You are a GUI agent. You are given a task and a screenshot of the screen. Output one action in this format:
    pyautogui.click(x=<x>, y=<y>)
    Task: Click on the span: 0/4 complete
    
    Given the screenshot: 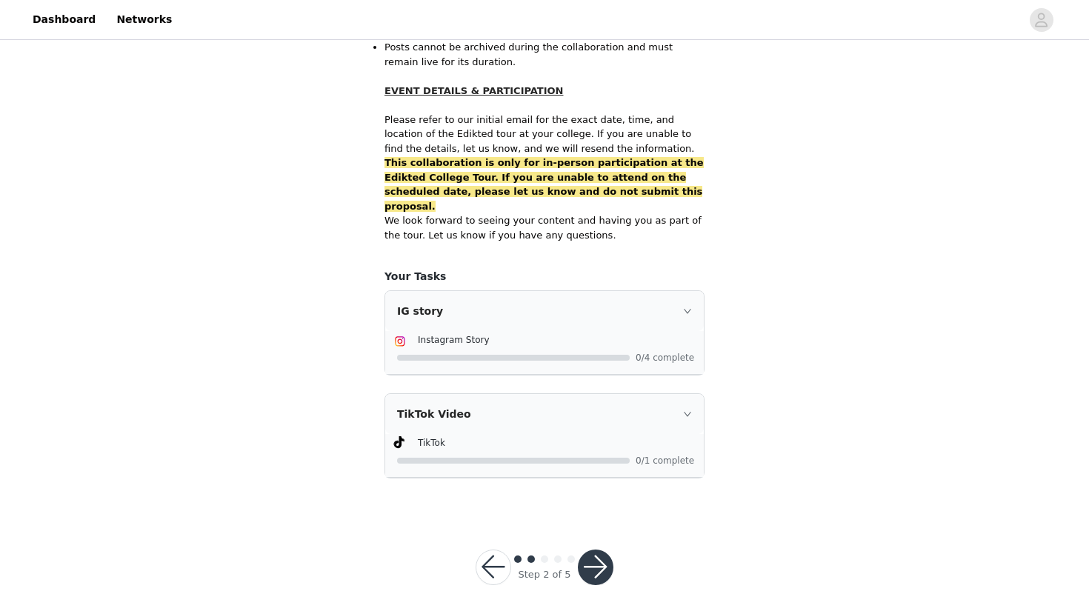 What is the action you would take?
    pyautogui.click(x=665, y=358)
    